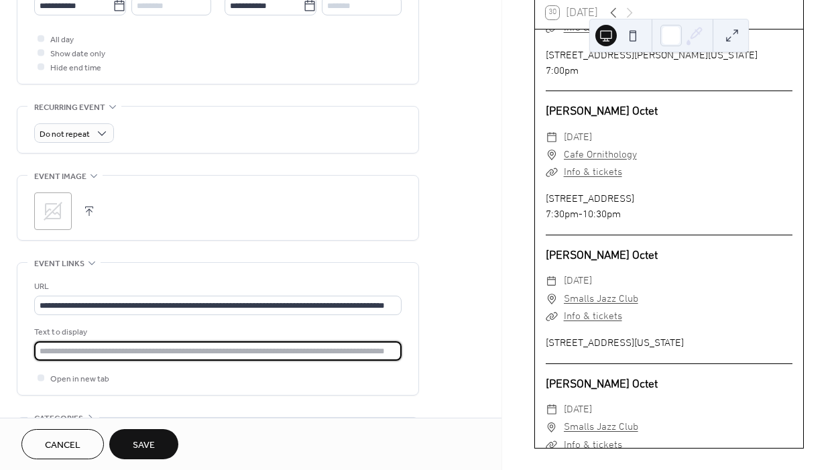  I want to click on div: URL, so click(217, 286).